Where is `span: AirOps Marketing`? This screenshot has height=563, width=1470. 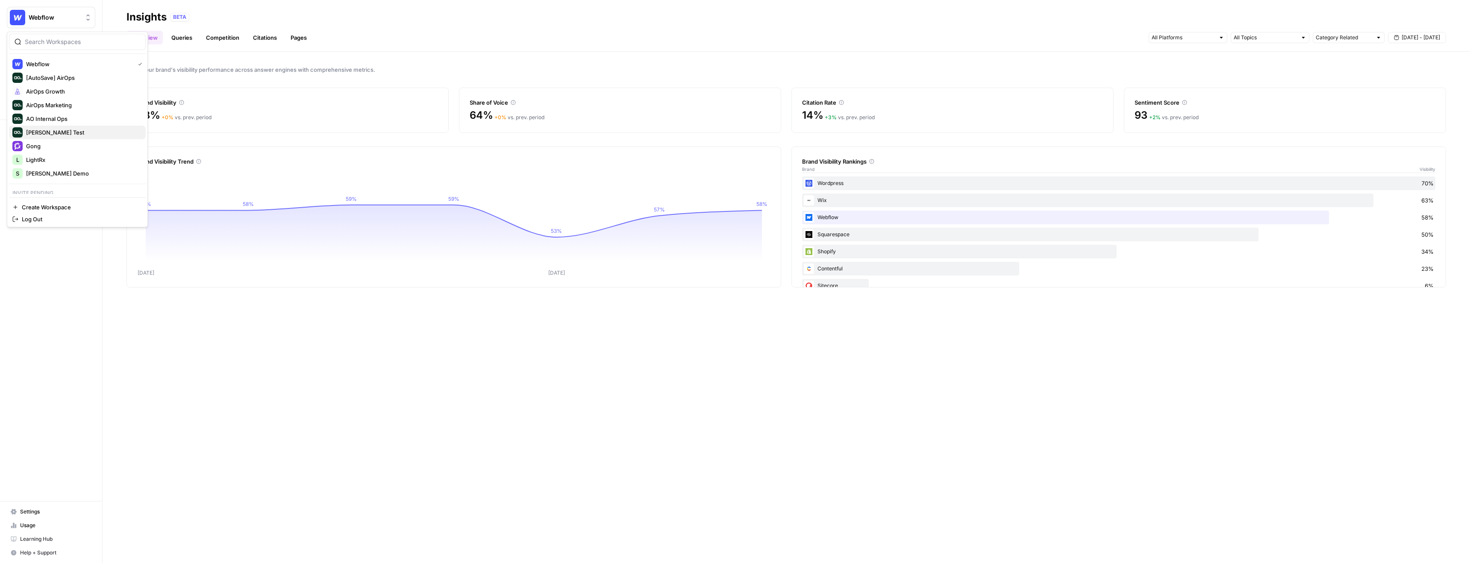
span: AirOps Marketing is located at coordinates (82, 105).